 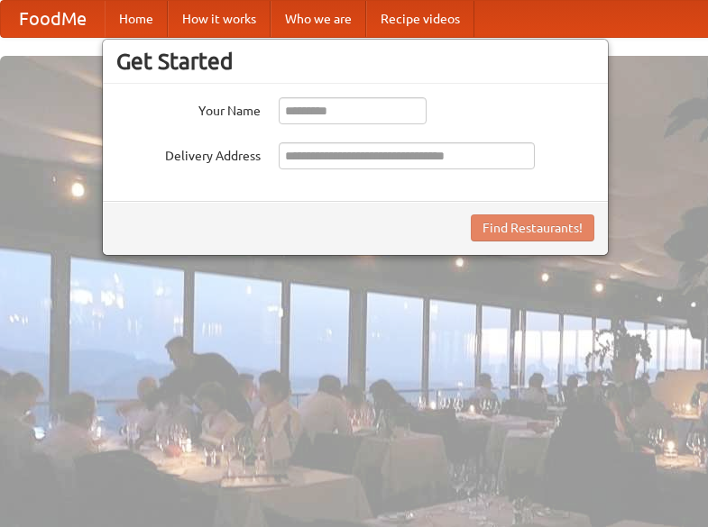 What do you see at coordinates (355, 61) in the screenshot?
I see `h3: Get Started` at bounding box center [355, 61].